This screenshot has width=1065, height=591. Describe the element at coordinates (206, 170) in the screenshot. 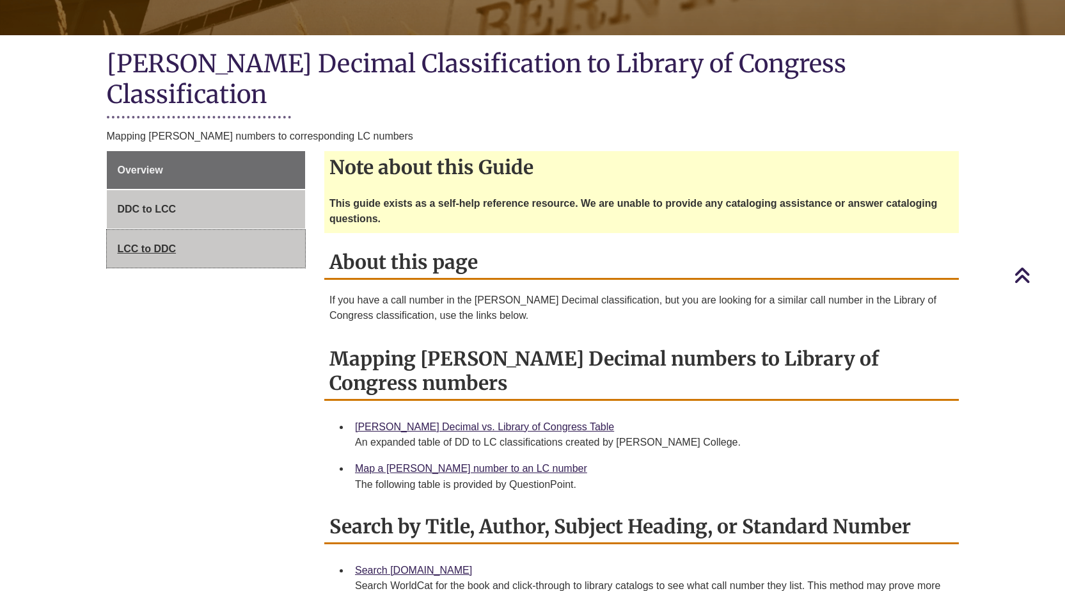

I see `a: Overview` at that location.